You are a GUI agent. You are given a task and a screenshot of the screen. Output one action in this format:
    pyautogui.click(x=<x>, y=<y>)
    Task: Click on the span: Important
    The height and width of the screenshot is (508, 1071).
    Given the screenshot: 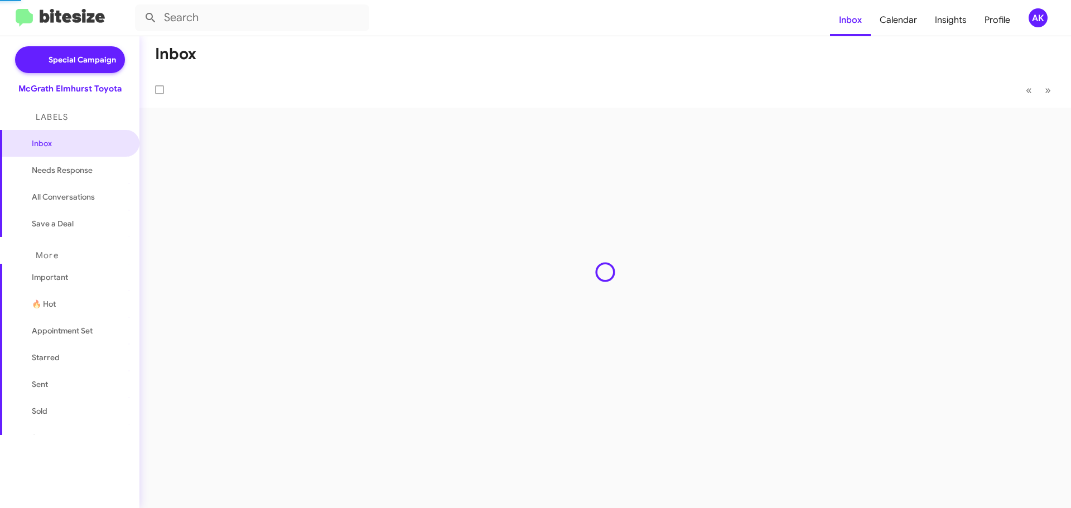 What is the action you would take?
    pyautogui.click(x=79, y=277)
    